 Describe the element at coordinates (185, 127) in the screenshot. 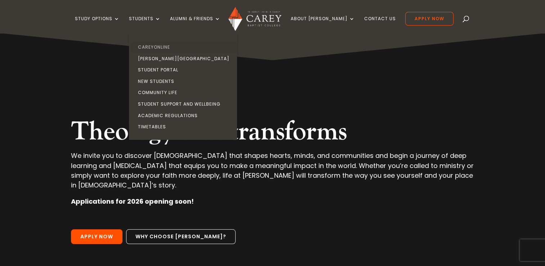

I see `a: Timetables` at that location.